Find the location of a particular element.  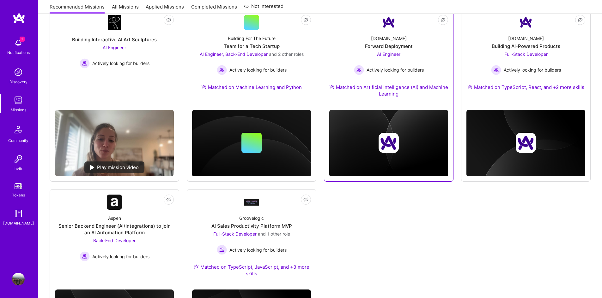

div: Community is located at coordinates (18, 141).